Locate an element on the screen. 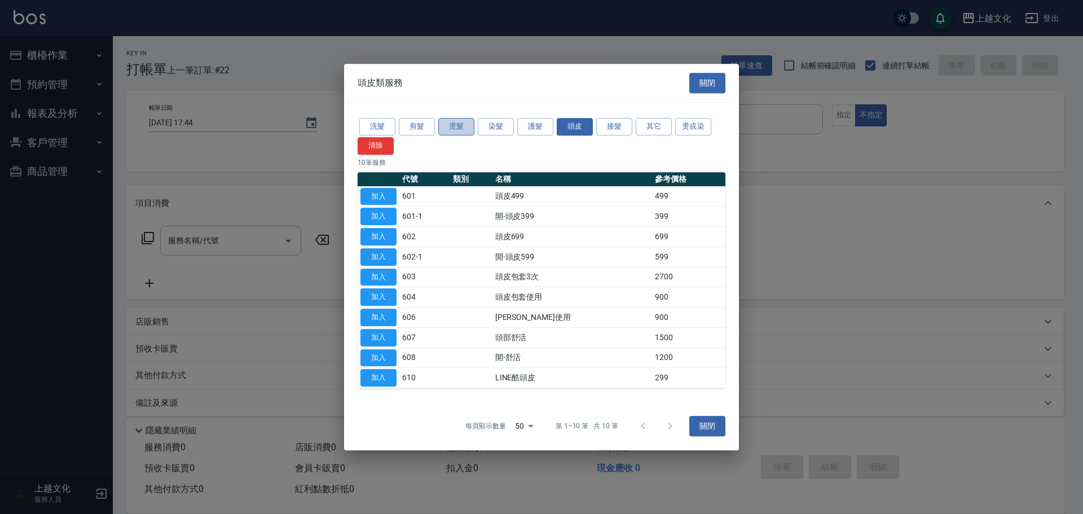 The width and height of the screenshot is (1083, 514). td: 開-頭皮399 is located at coordinates (572, 217).